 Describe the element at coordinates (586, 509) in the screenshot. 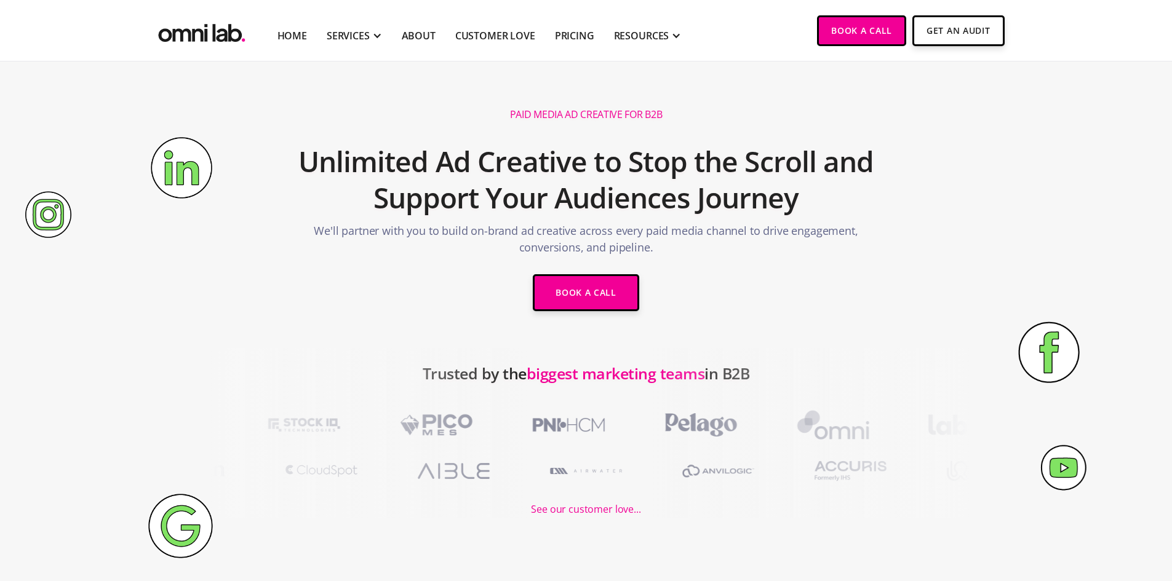

I see `div: See our customer love...` at that location.